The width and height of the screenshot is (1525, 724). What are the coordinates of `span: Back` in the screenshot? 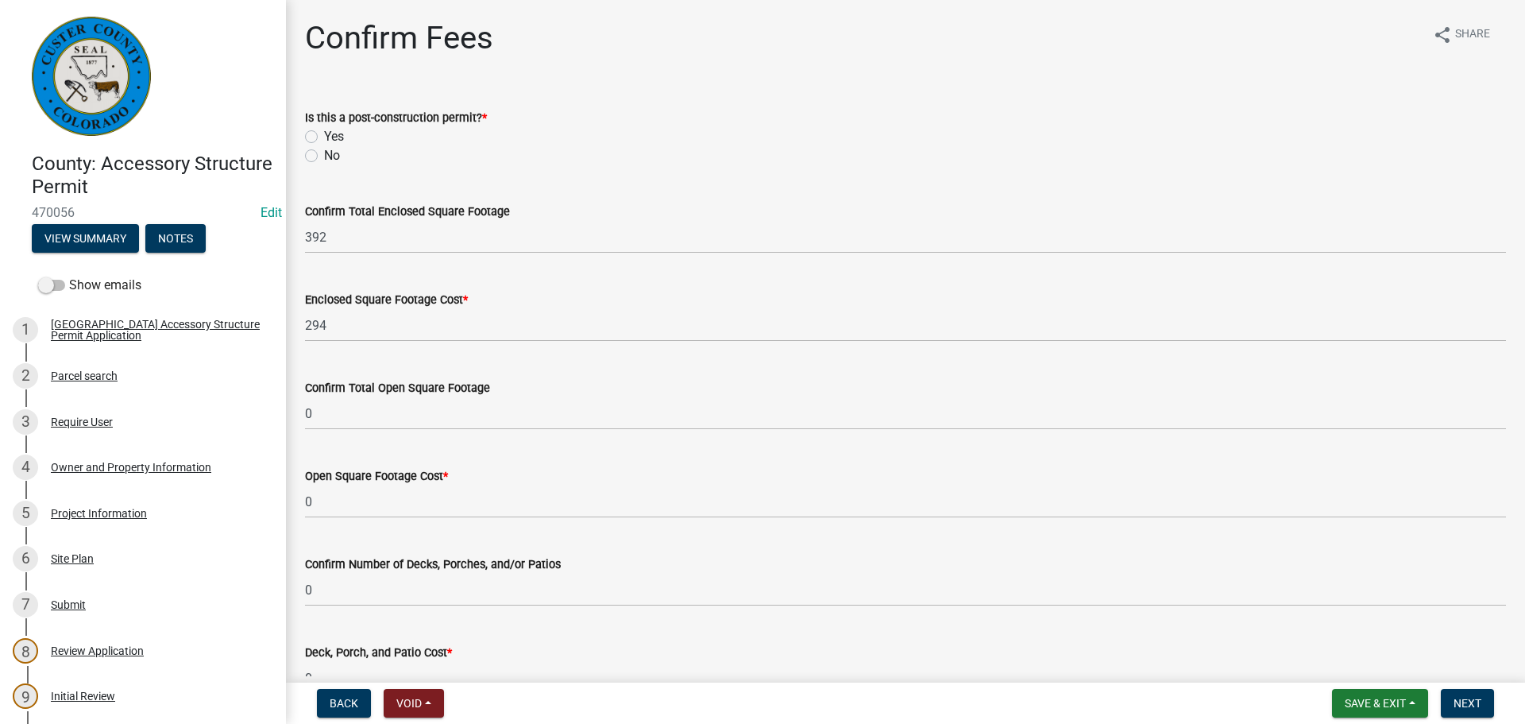 It's located at (344, 703).